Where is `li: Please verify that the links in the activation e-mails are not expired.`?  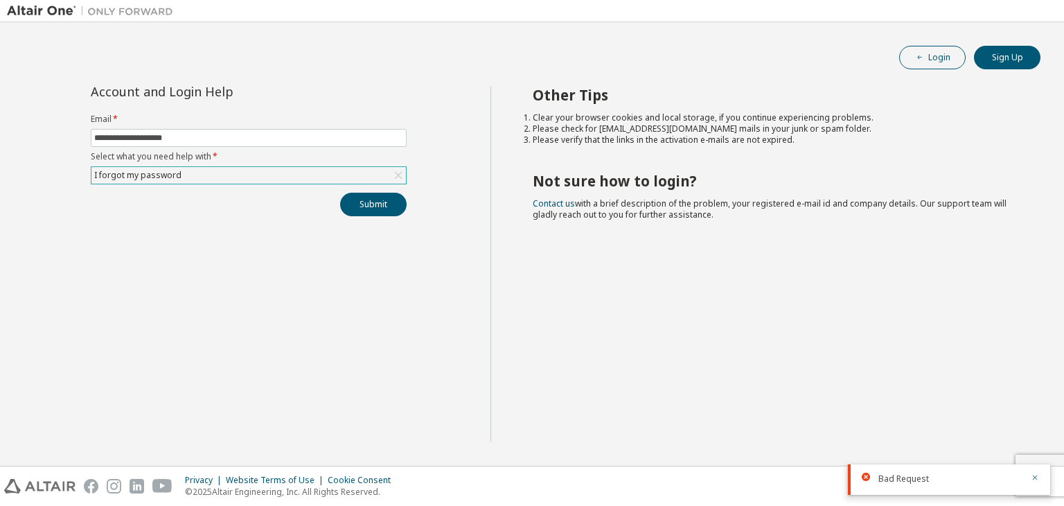 li: Please verify that the links in the activation e-mails are not expired. is located at coordinates (774, 140).